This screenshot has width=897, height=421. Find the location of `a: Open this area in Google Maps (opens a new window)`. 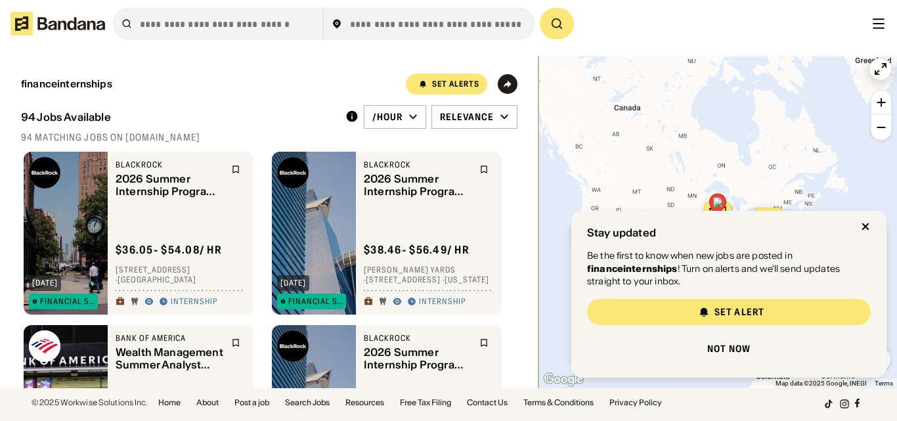

a: Open this area in Google Maps (opens a new window) is located at coordinates (564, 380).